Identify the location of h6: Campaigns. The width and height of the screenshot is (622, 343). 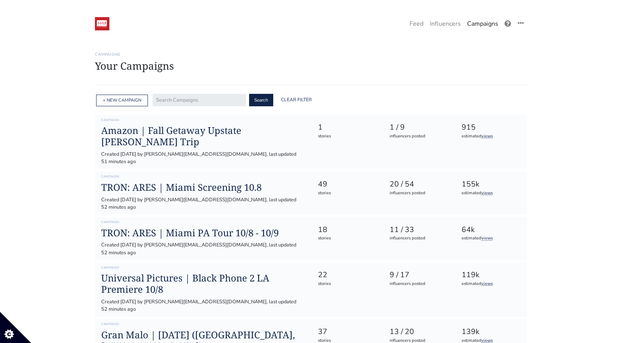
(311, 54).